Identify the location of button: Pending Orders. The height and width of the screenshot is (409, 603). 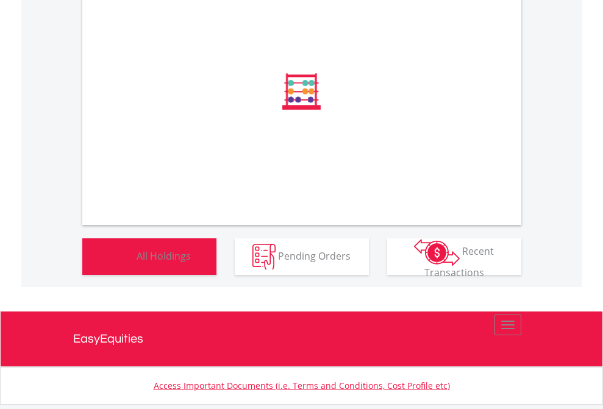
(302, 257).